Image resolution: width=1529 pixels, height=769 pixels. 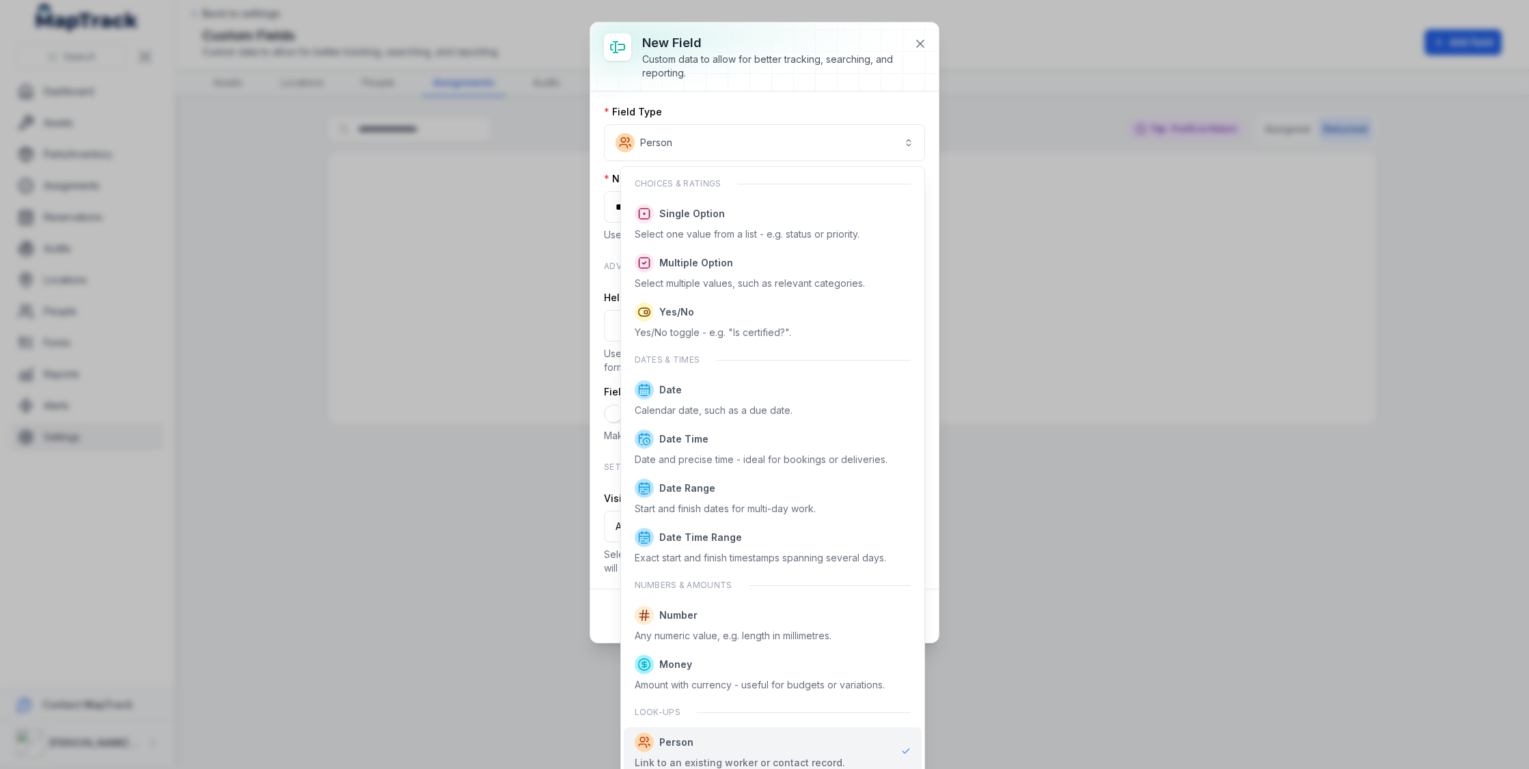 I want to click on span: Date Time Range, so click(x=700, y=538).